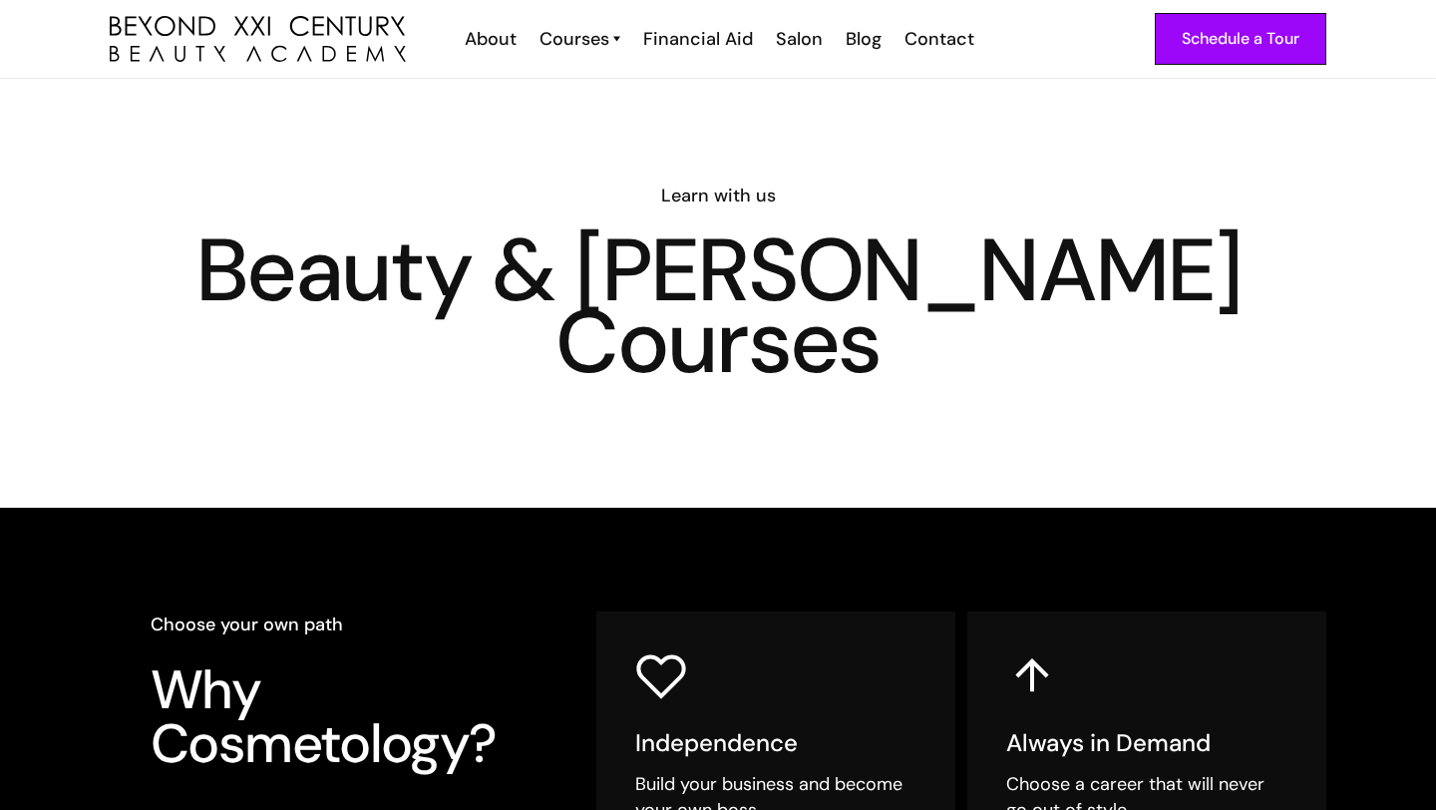 The height and width of the screenshot is (810, 1436). Describe the element at coordinates (580, 39) in the screenshot. I see `a: Courses` at that location.